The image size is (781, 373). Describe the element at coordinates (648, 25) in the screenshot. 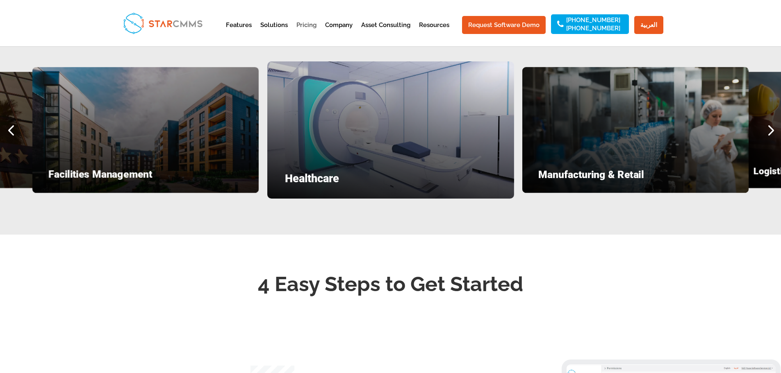

I see `a: العربية` at that location.